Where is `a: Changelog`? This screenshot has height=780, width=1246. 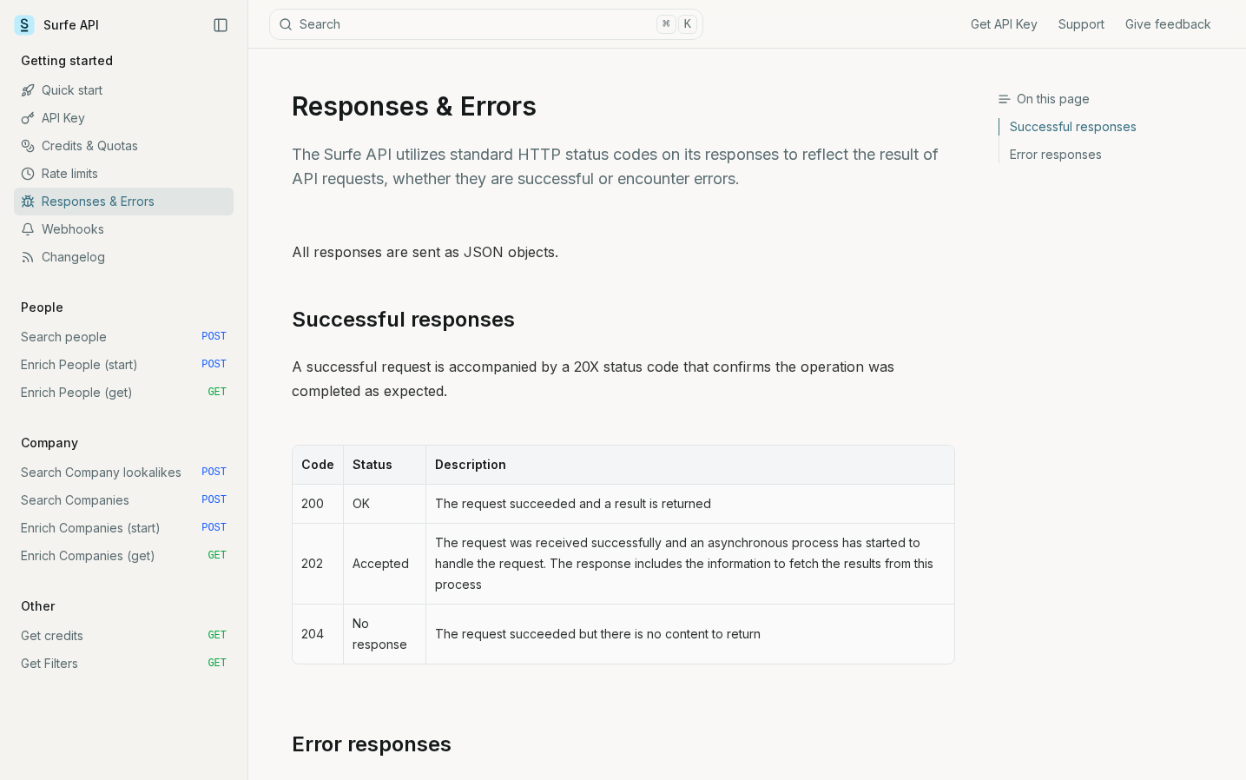
a: Changelog is located at coordinates (123, 257).